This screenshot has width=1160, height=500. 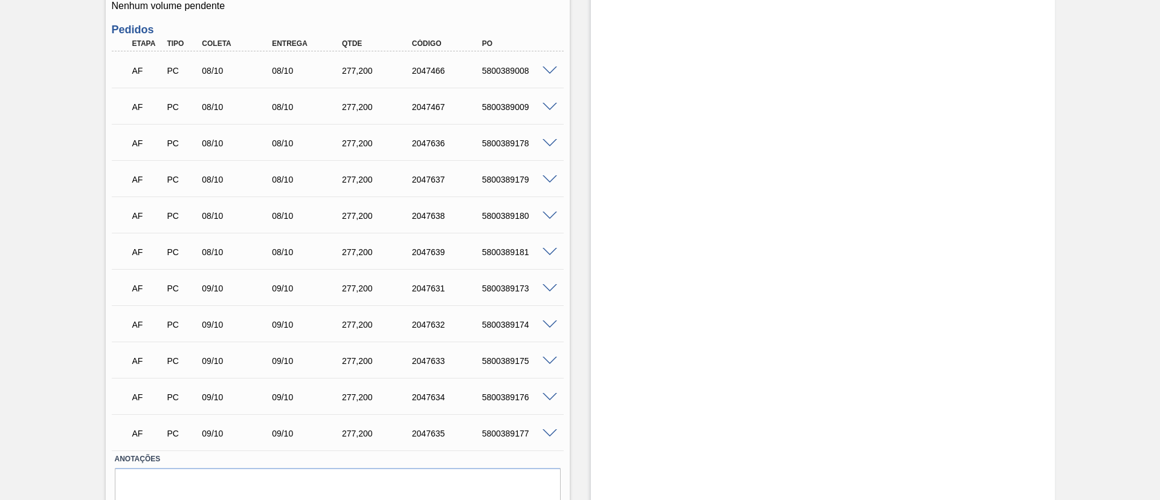 What do you see at coordinates (519, 44) in the screenshot?
I see `div: PO` at bounding box center [519, 44].